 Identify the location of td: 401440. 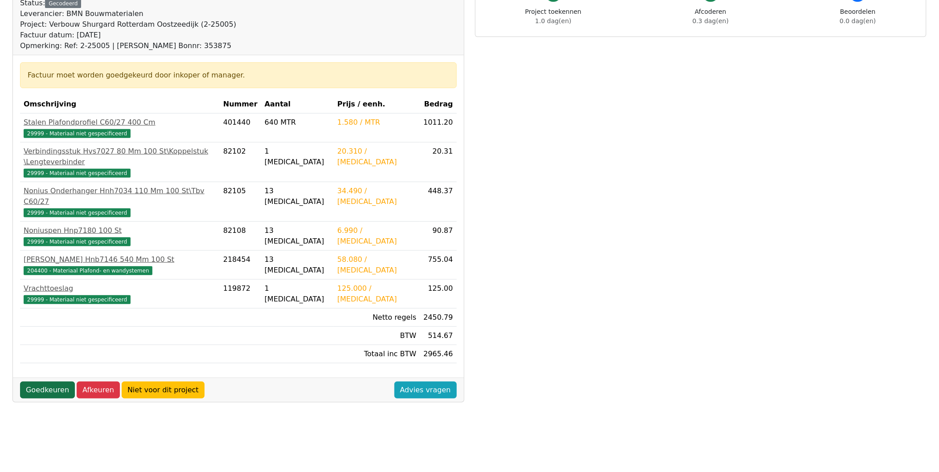
(240, 128).